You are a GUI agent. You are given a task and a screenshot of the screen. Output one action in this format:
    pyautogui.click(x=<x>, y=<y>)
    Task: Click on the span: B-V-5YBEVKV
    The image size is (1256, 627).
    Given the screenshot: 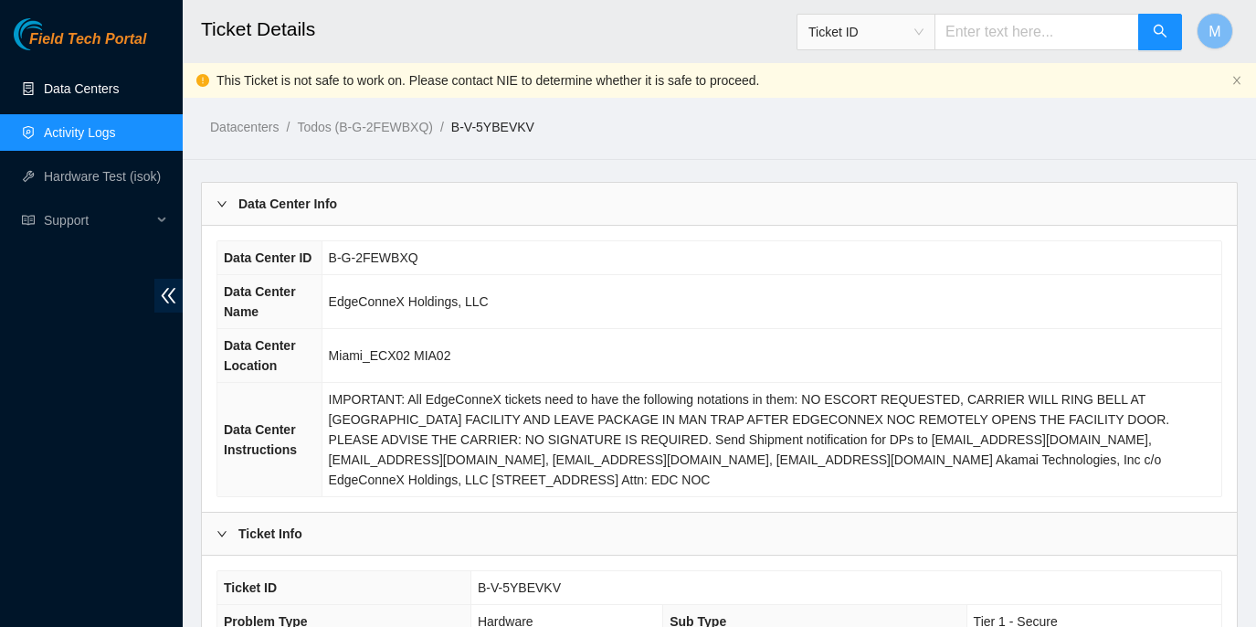 What is the action you would take?
    pyautogui.click(x=519, y=587)
    